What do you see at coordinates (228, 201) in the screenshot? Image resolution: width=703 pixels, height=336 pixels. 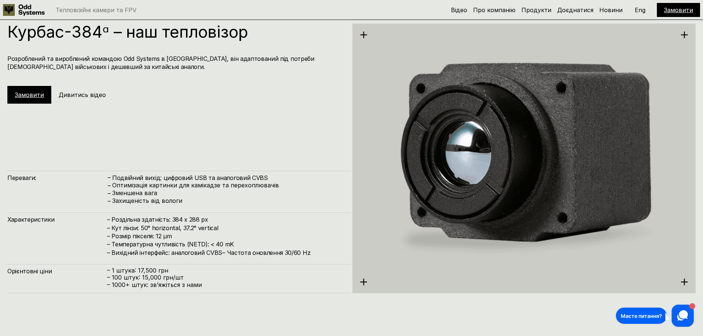 I see `p: Захищеність від вологи` at bounding box center [228, 201].